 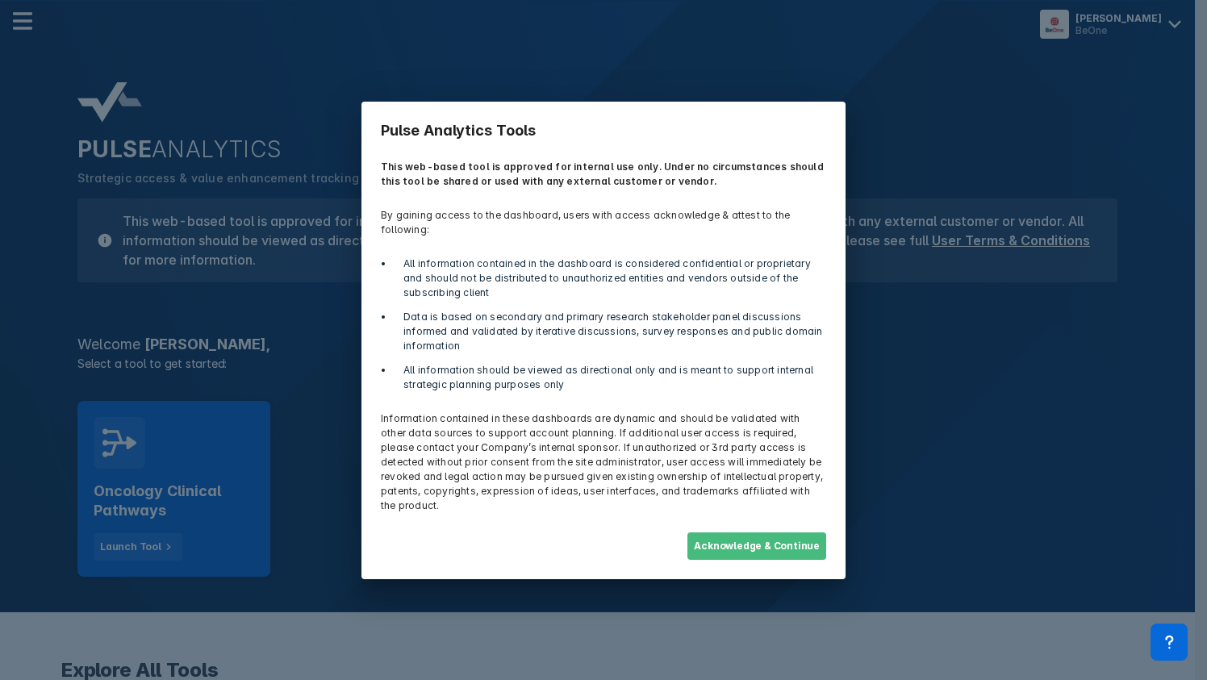 I want to click on li: Data is based on secondary and primary research stakeholder panel discussions informed and valida..., so click(x=610, y=332).